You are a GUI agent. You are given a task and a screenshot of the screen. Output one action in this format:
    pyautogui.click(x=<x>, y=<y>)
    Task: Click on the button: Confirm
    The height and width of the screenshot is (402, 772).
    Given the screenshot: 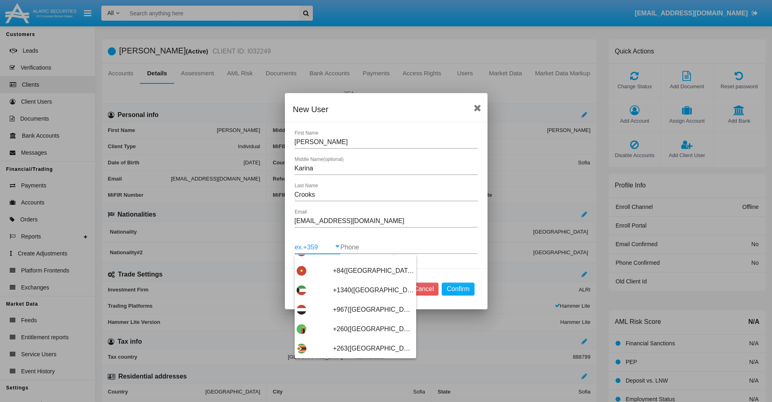 What is the action you would take?
    pyautogui.click(x=458, y=289)
    